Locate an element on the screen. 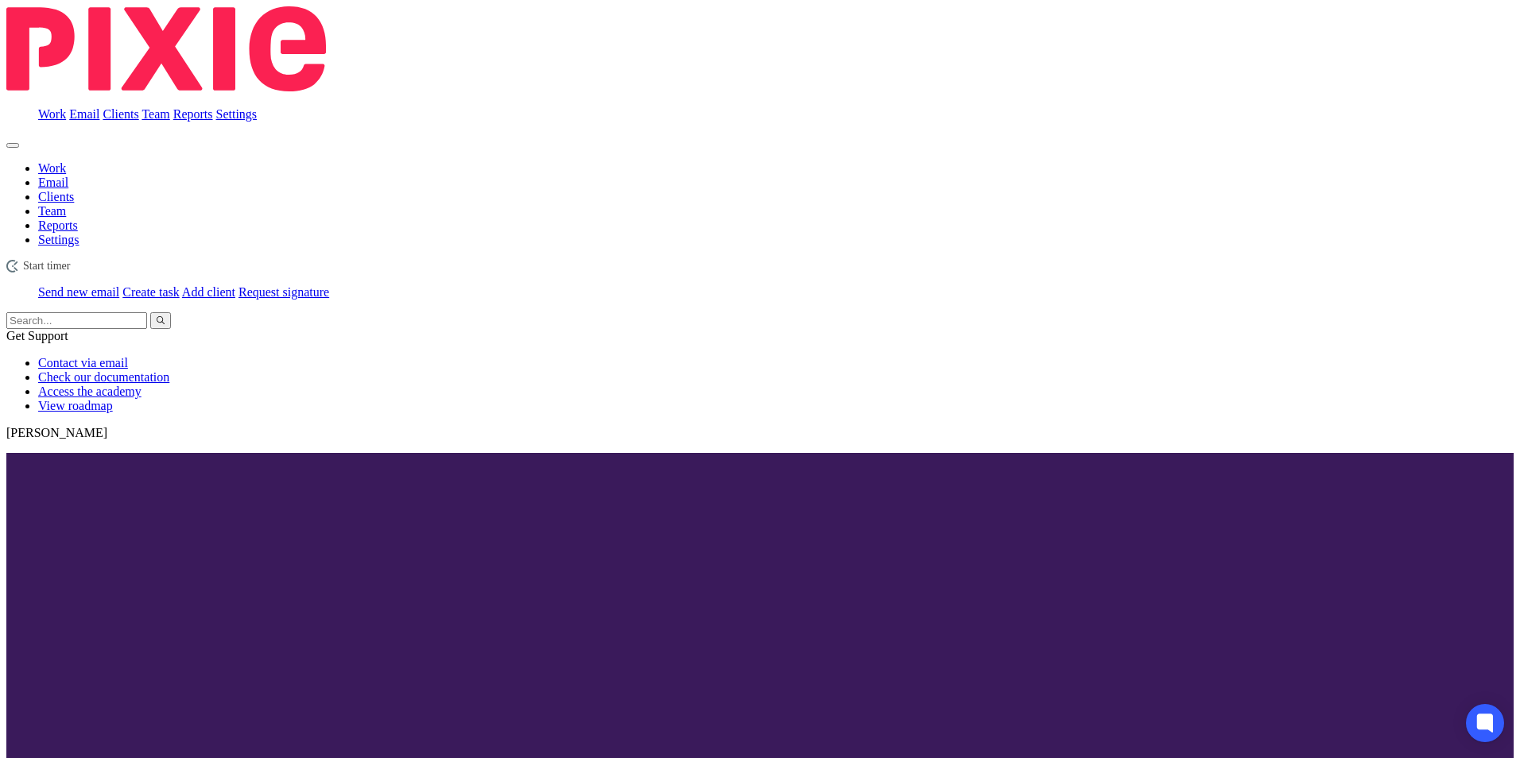 This screenshot has height=758, width=1520. span: Check our documentation is located at coordinates (103, 377).